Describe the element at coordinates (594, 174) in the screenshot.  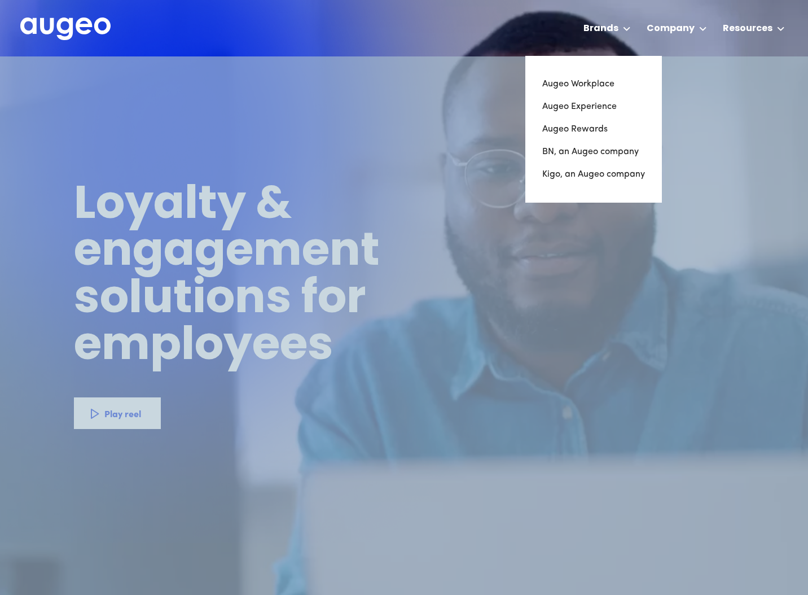
I see `a: Kigo, an Augeo company` at that location.